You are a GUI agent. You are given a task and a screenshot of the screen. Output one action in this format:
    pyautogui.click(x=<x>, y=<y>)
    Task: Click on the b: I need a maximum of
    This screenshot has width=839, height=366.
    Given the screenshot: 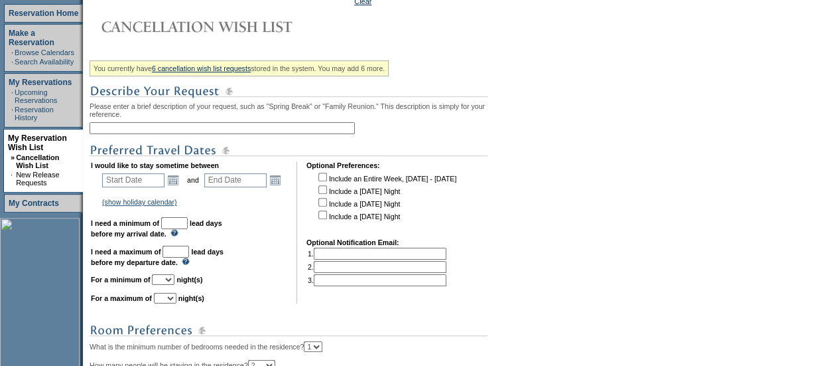 What is the action you would take?
    pyautogui.click(x=125, y=251)
    